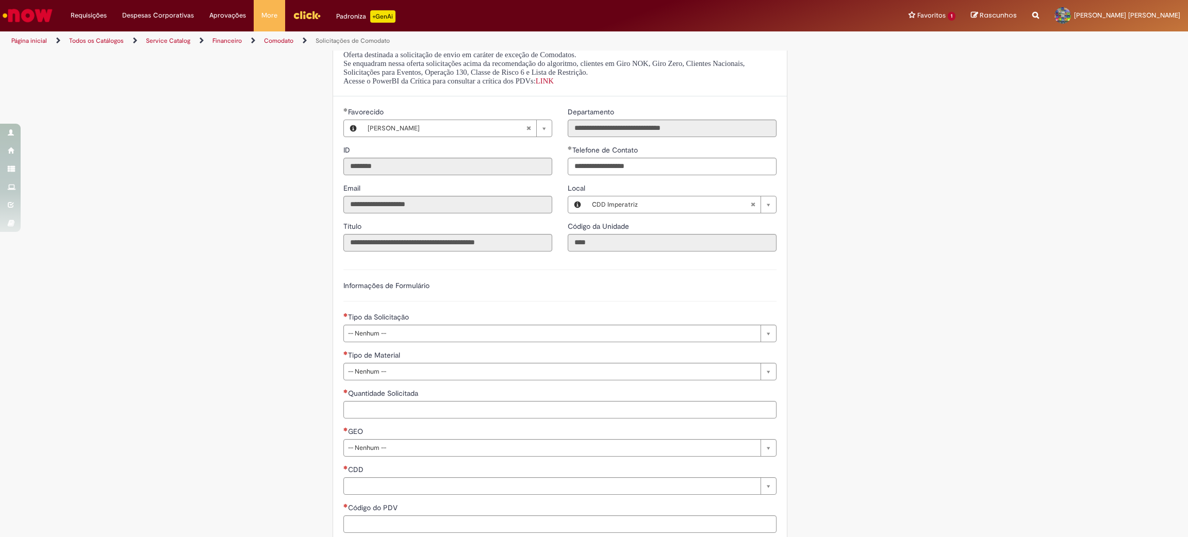 Image resolution: width=1188 pixels, height=537 pixels. Describe the element at coordinates (447, 243) in the screenshot. I see `input: Título` at that location.